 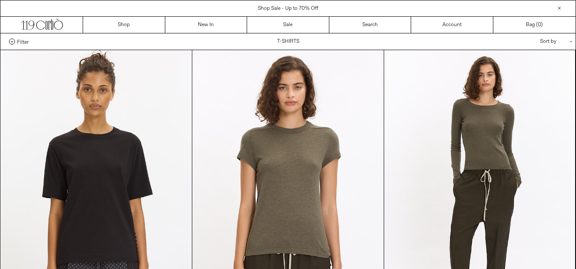 What do you see at coordinates (207, 25) in the screenshot?
I see `a: New In` at bounding box center [207, 25].